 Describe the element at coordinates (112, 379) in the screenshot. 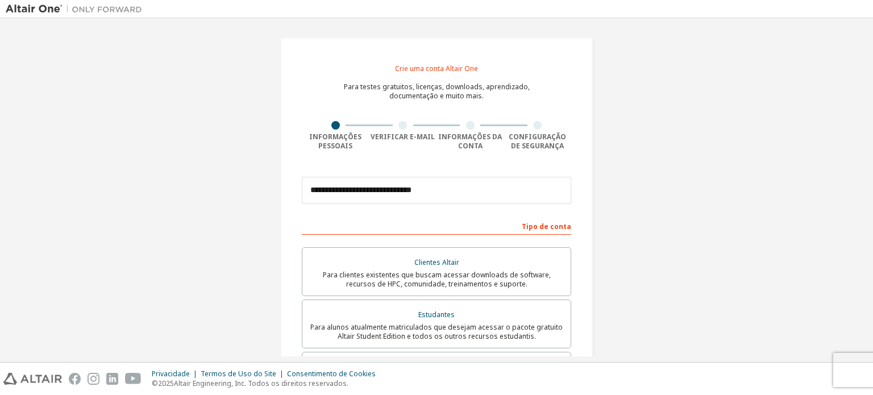

I see `img: linkedin.svg` at that location.